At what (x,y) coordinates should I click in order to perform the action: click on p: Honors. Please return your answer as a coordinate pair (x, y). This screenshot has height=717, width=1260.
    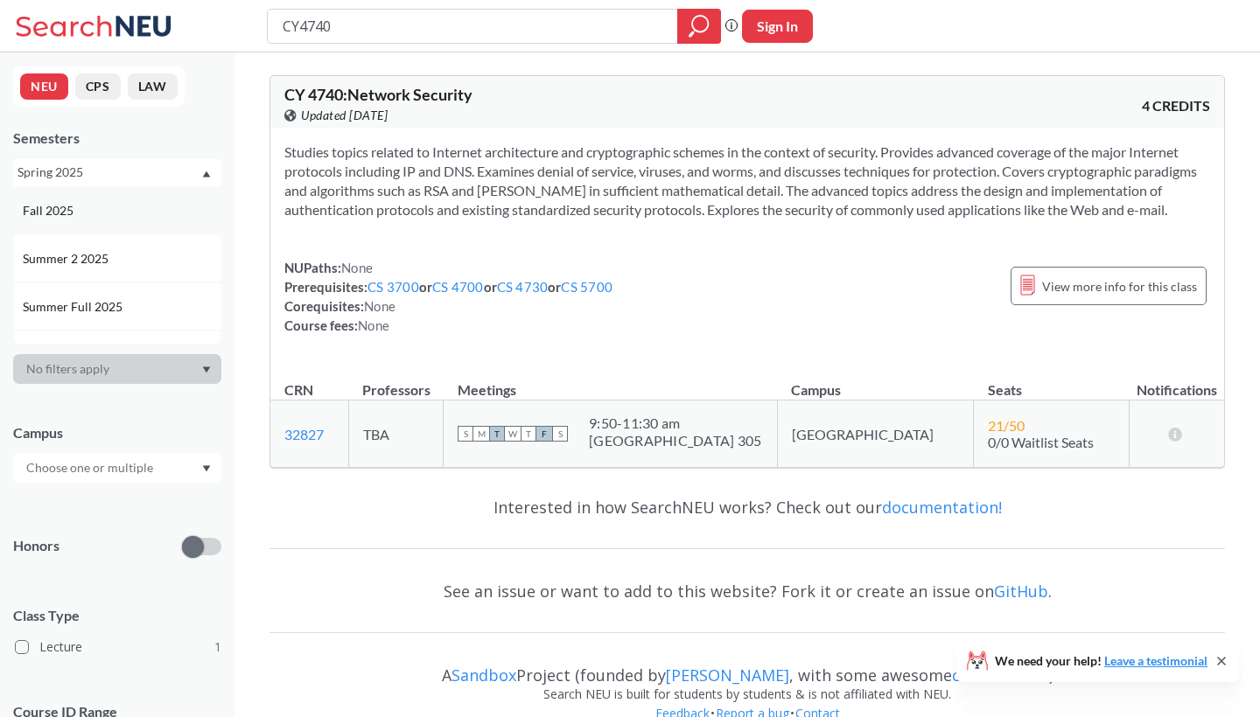
    Looking at the image, I should click on (36, 546).